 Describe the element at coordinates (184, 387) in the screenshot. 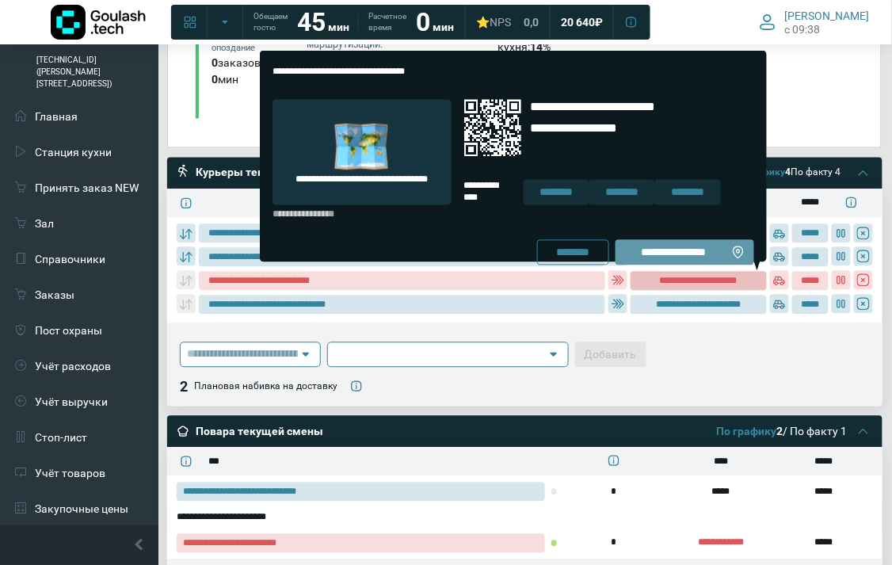

I see `div: 2` at that location.